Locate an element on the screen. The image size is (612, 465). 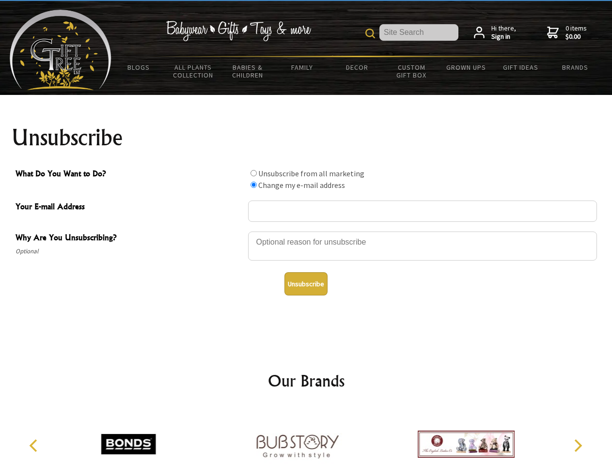
img: Babyware - Gifts - Toys and more... is located at coordinates (61, 50).